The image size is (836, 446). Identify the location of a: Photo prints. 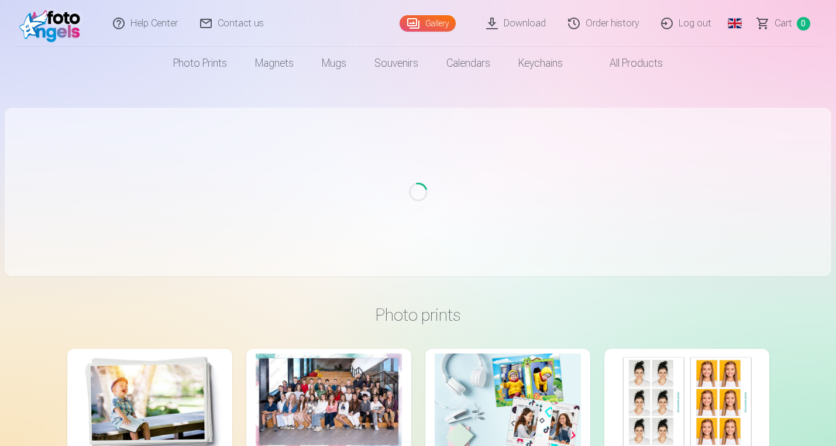
(200, 63).